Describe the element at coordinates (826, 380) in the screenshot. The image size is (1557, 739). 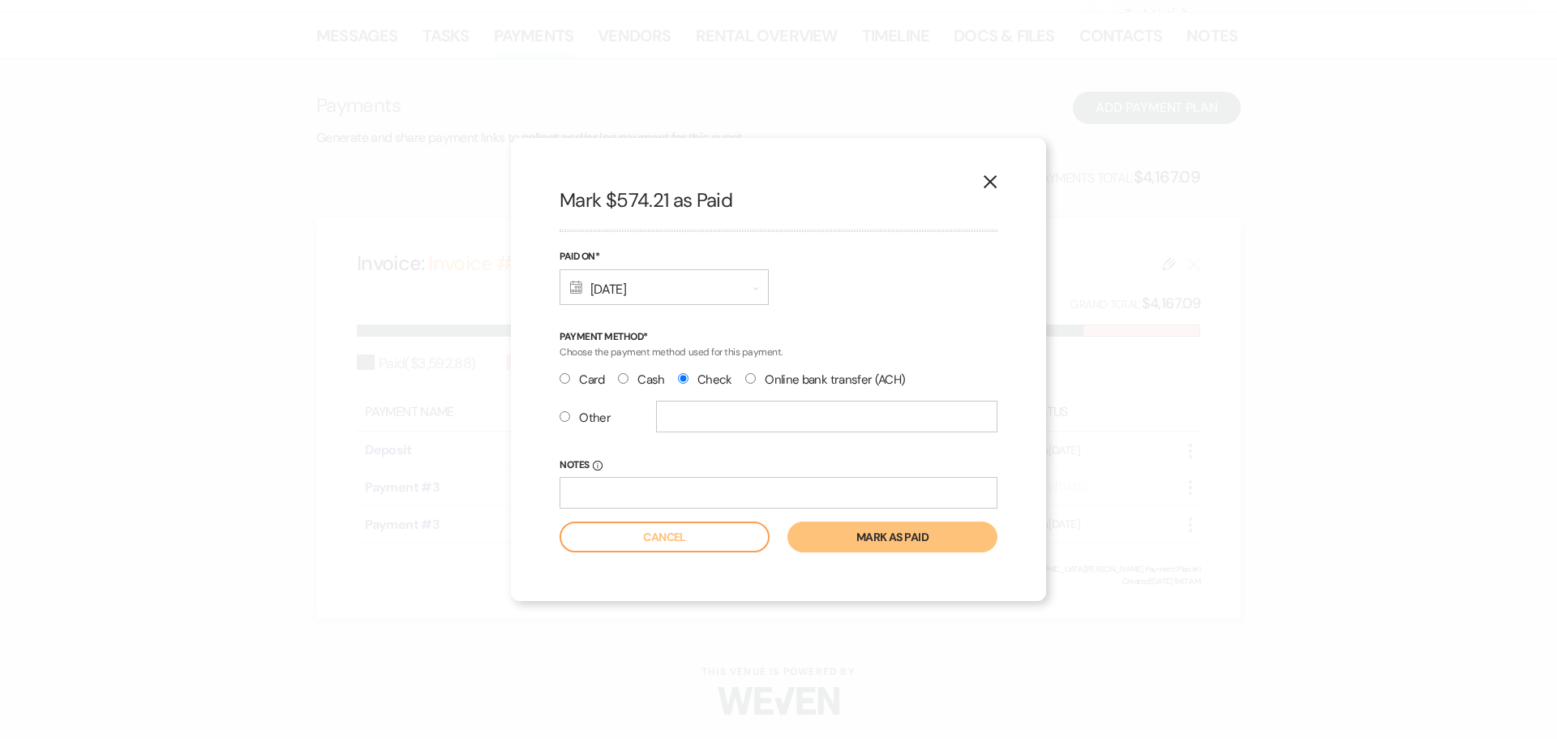
I see `label: Online bank transfer (ACH)` at that location.